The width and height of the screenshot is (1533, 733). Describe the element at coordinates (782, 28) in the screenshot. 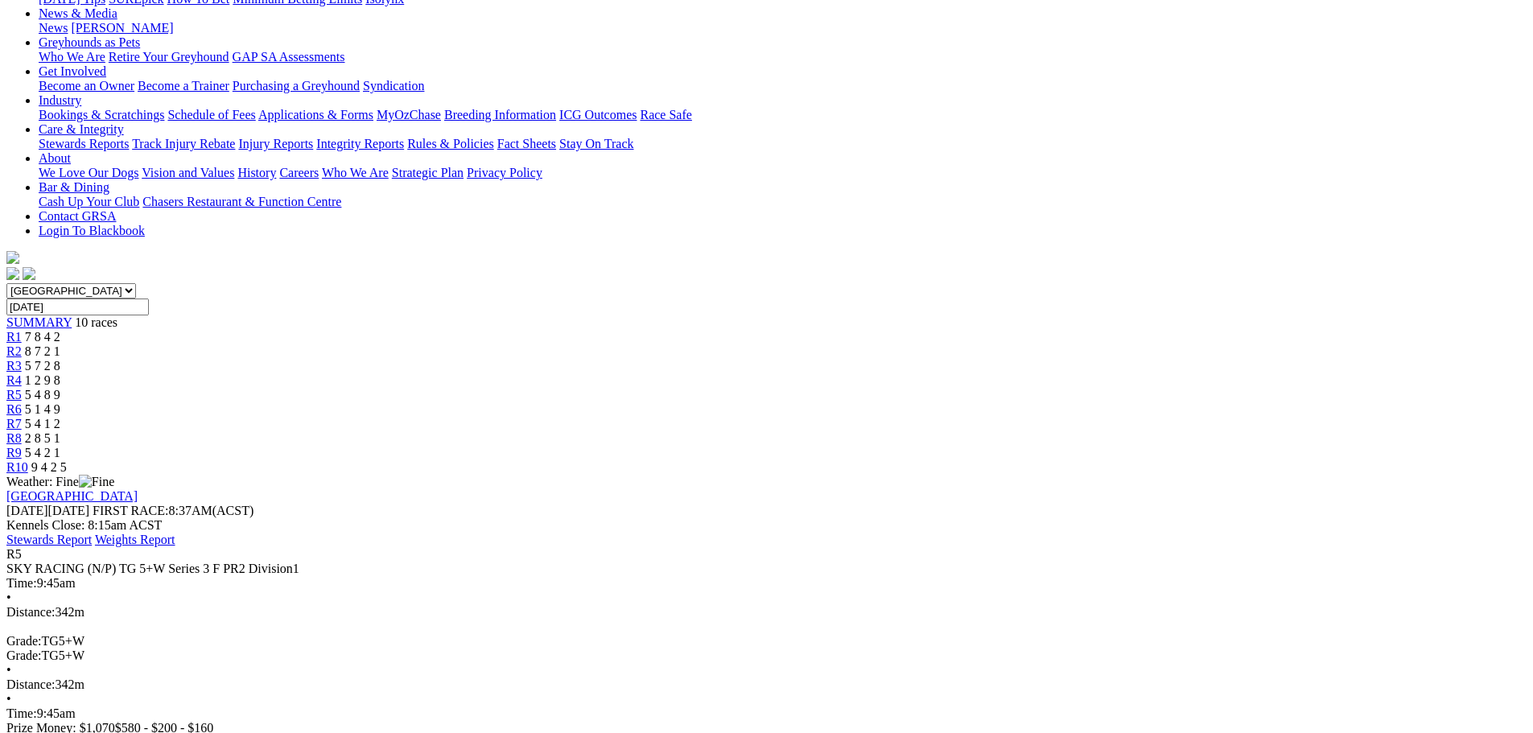

I see `div: News & Media` at that location.